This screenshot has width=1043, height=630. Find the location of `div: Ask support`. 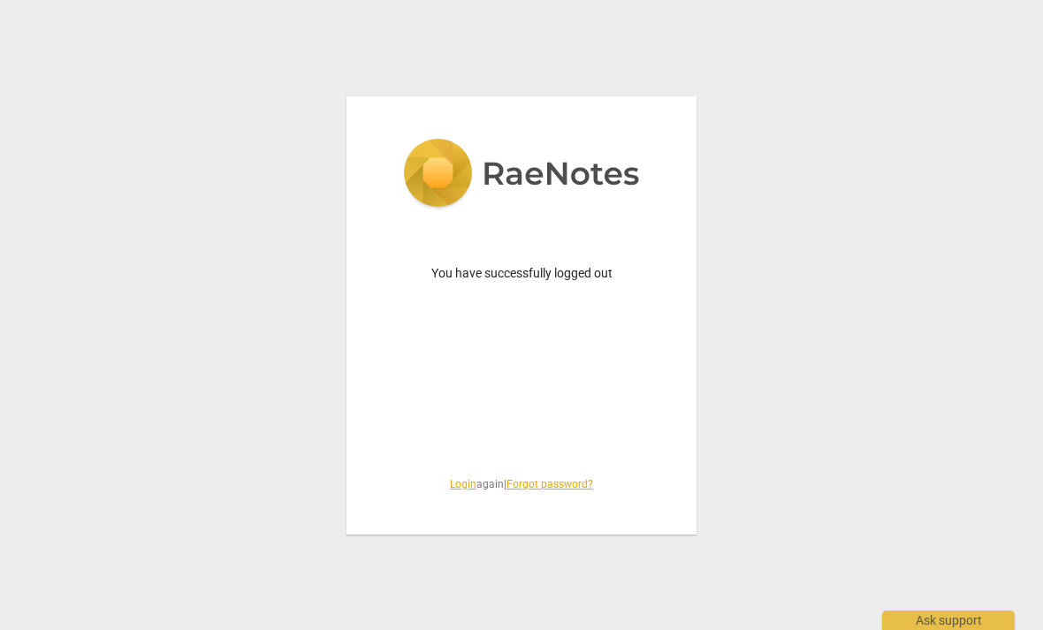

div: Ask support is located at coordinates (949, 621).